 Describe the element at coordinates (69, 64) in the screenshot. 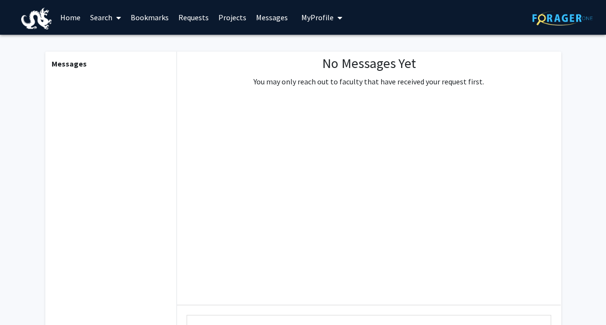

I see `b: Messages` at that location.